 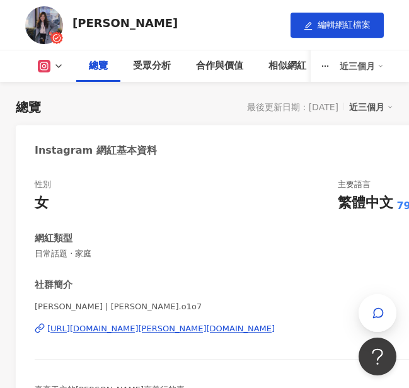 What do you see at coordinates (337, 25) in the screenshot?
I see `a: edit編輯網紅檔案` at bounding box center [337, 25].